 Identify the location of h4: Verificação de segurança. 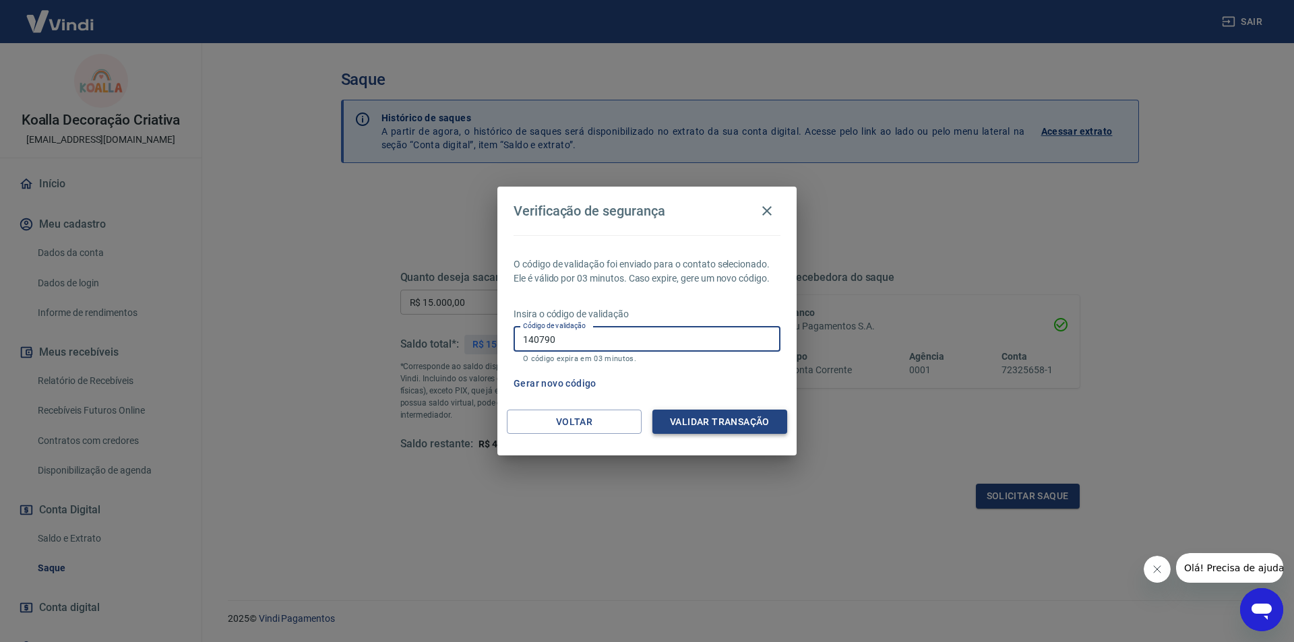
(589, 211).